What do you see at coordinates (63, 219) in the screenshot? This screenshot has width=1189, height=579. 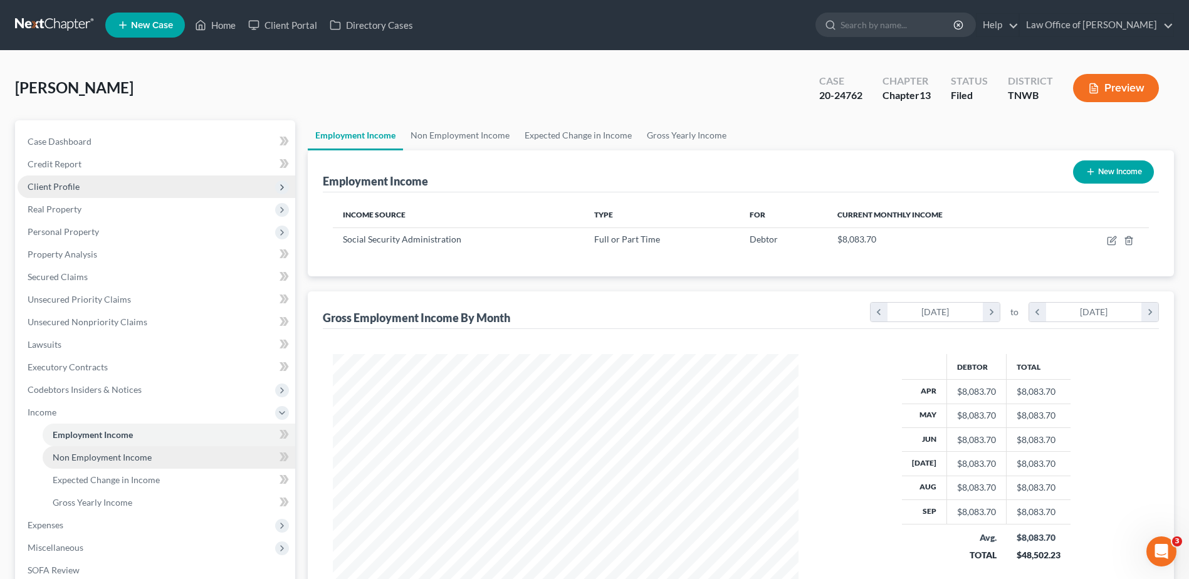 I see `span: Search for help` at bounding box center [63, 219].